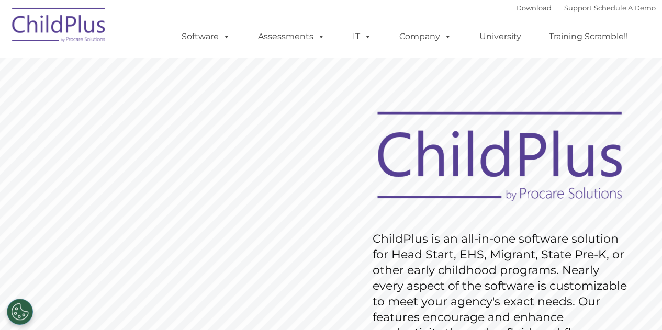 The width and height of the screenshot is (662, 330). Describe the element at coordinates (291, 37) in the screenshot. I see `a: Assessments` at that location.